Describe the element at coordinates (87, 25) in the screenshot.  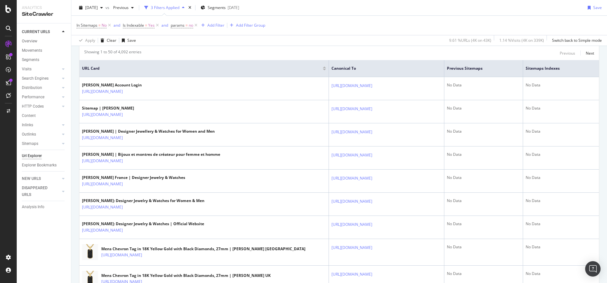
I see `span: In Sitemaps` at that location.